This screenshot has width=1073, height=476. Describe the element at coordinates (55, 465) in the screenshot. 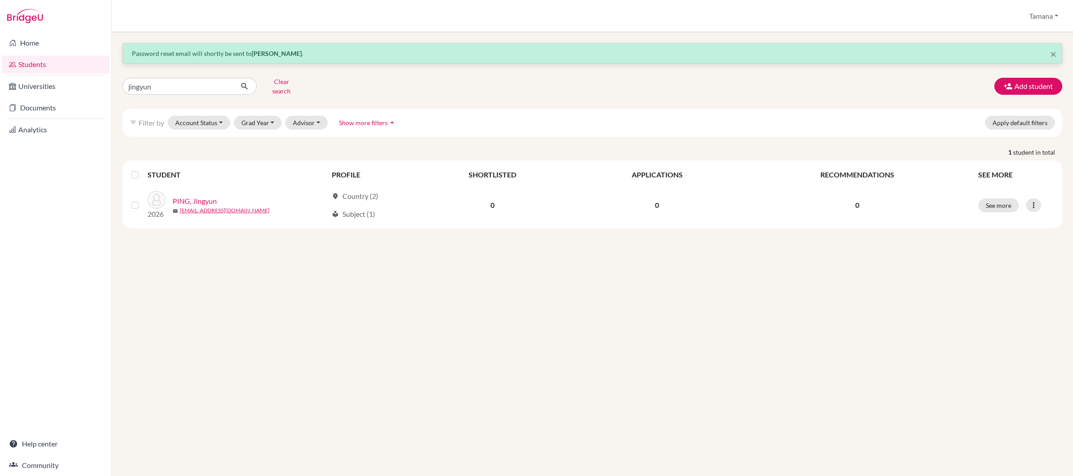

I see `a: Community` at that location.